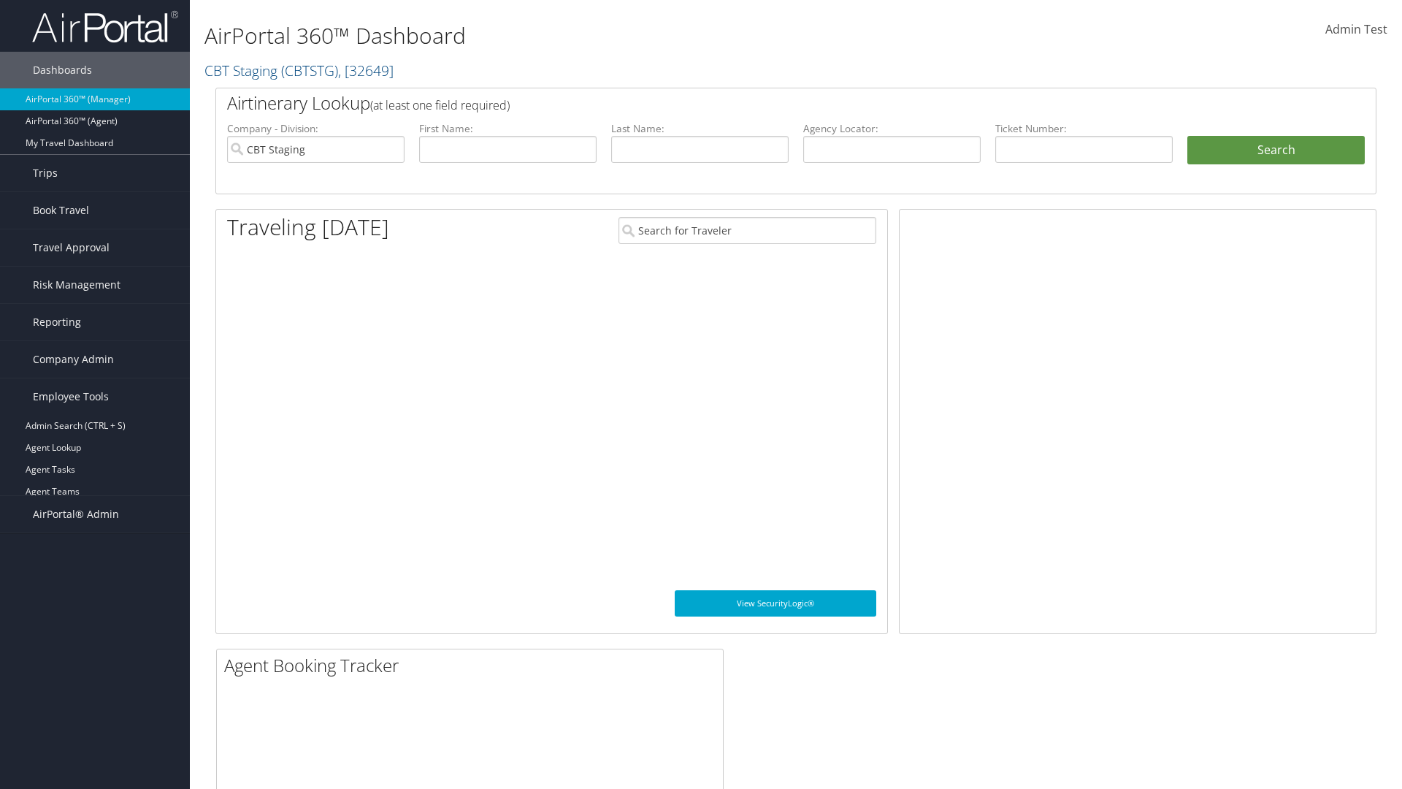 This screenshot has width=1402, height=789. Describe the element at coordinates (892, 129) in the screenshot. I see `label: Agency Locator:` at that location.